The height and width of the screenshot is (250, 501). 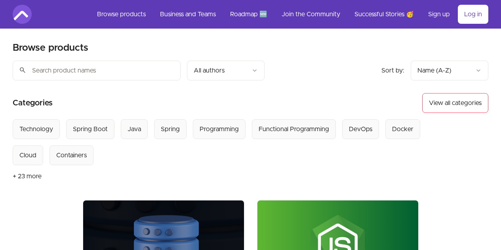 I want to click on a: Roadmap 🆕, so click(x=249, y=14).